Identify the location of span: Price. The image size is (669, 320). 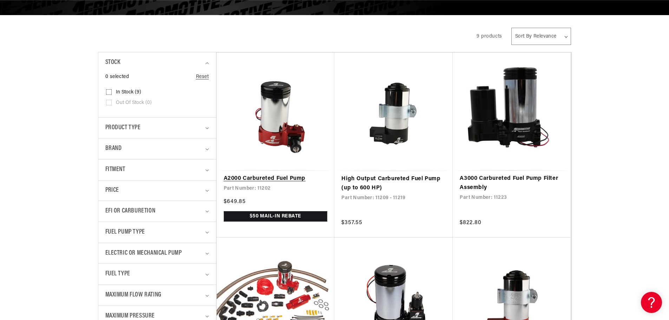
(112, 190).